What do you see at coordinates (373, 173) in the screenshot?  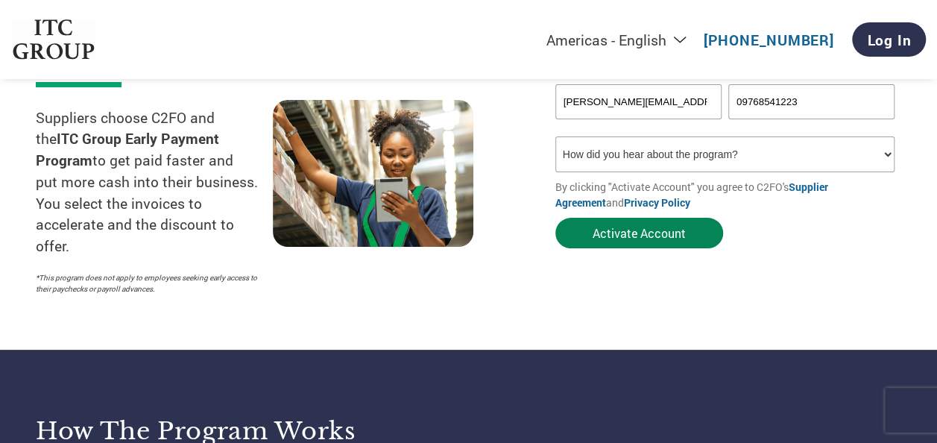 I see `img: supply chain worker` at bounding box center [373, 173].